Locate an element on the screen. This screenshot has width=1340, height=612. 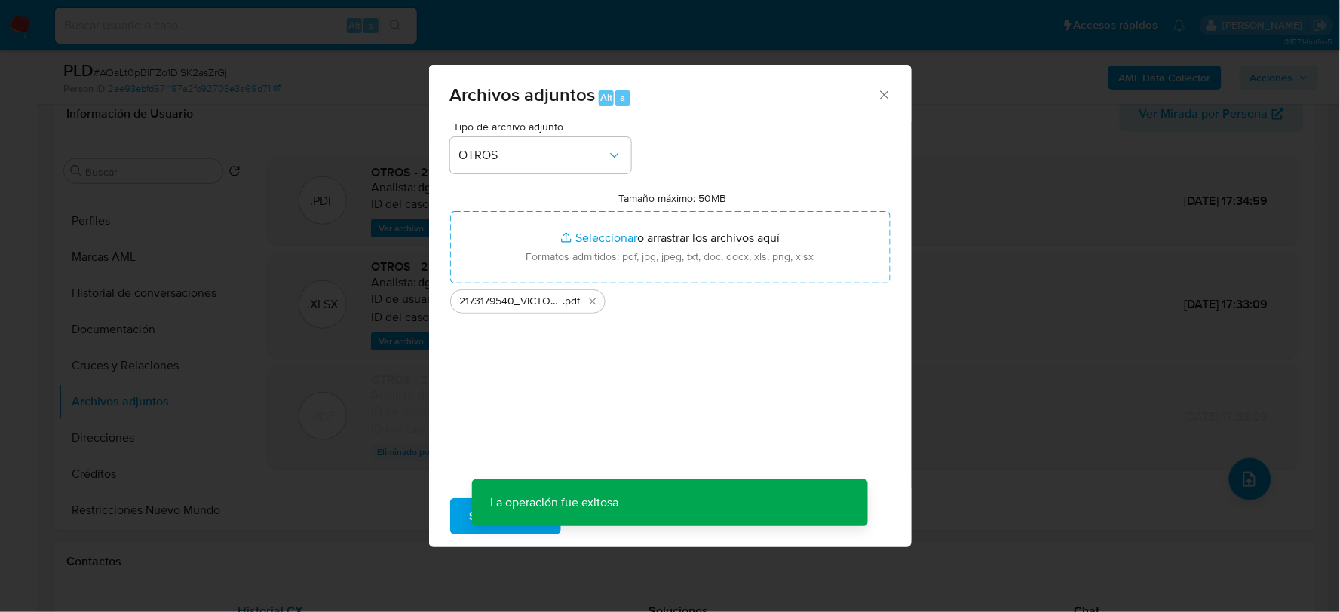
button: Eliminar 2173179540_VICTOR CID_AGO2025..pdf is located at coordinates (593, 302).